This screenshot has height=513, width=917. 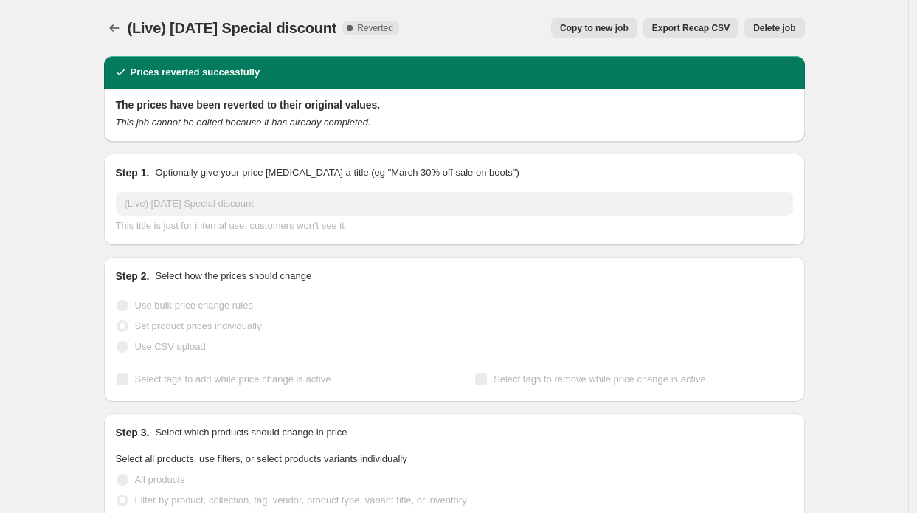 I want to click on button: Delete job, so click(x=774, y=28).